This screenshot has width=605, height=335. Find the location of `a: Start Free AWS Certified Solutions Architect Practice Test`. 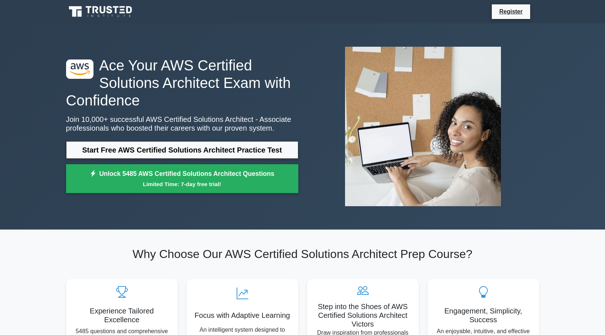

a: Start Free AWS Certified Solutions Architect Practice Test is located at coordinates (182, 150).